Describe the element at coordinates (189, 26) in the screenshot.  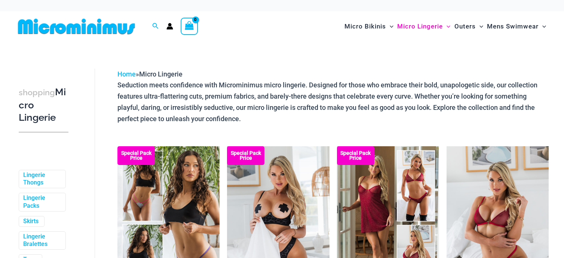
I see `a: View Shopping Cart, empty` at that location.